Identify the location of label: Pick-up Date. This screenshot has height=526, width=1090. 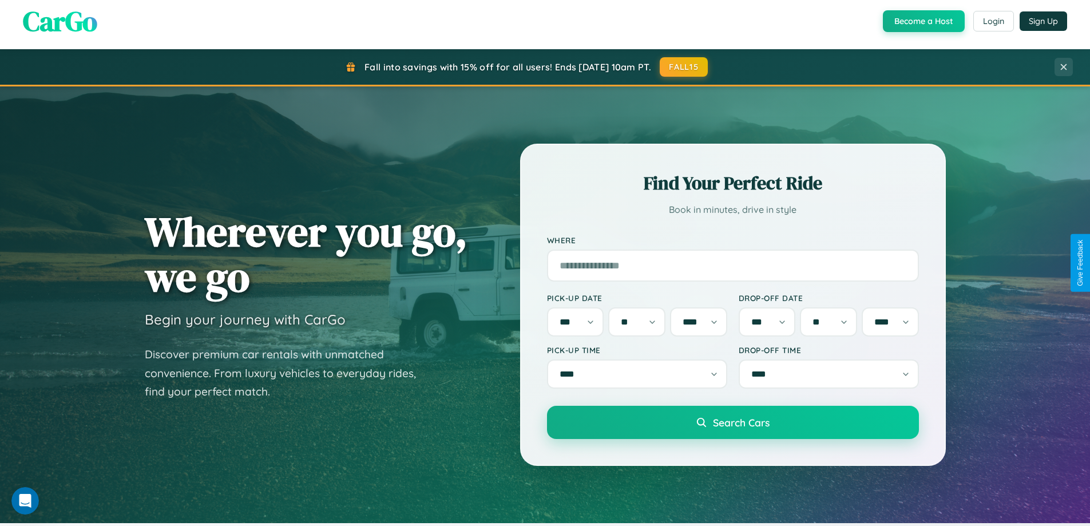
(637, 298).